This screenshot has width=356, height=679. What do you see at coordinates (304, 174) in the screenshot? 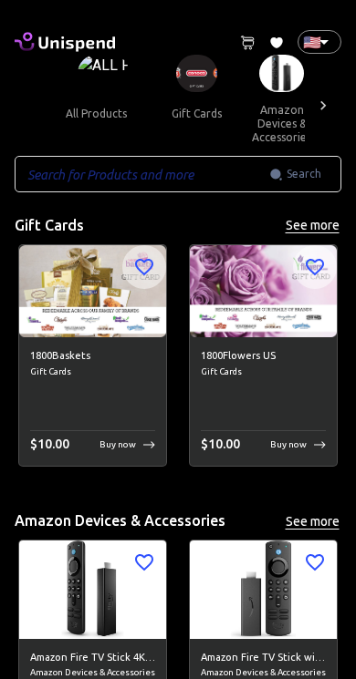
I see `span: Search` at bounding box center [304, 174].